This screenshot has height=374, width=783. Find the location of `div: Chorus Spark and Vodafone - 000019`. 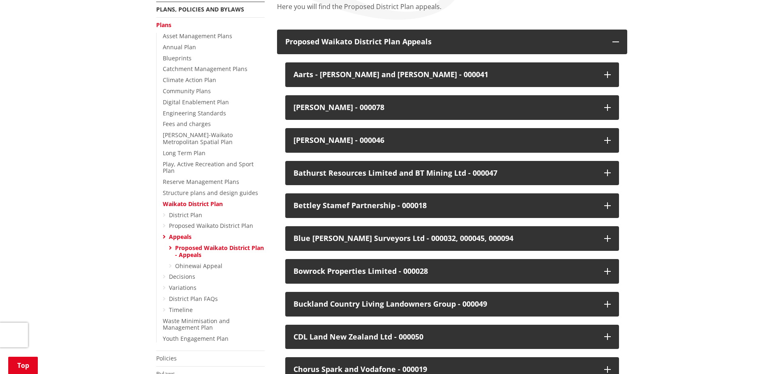

div: Chorus Spark and Vodafone - 000019 is located at coordinates (445, 370).